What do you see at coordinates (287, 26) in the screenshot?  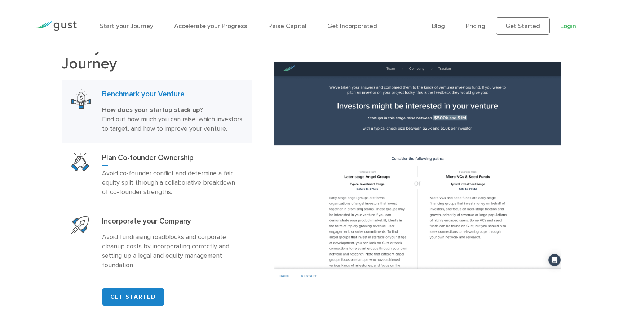 I see `a: Raise Capital` at bounding box center [287, 26].